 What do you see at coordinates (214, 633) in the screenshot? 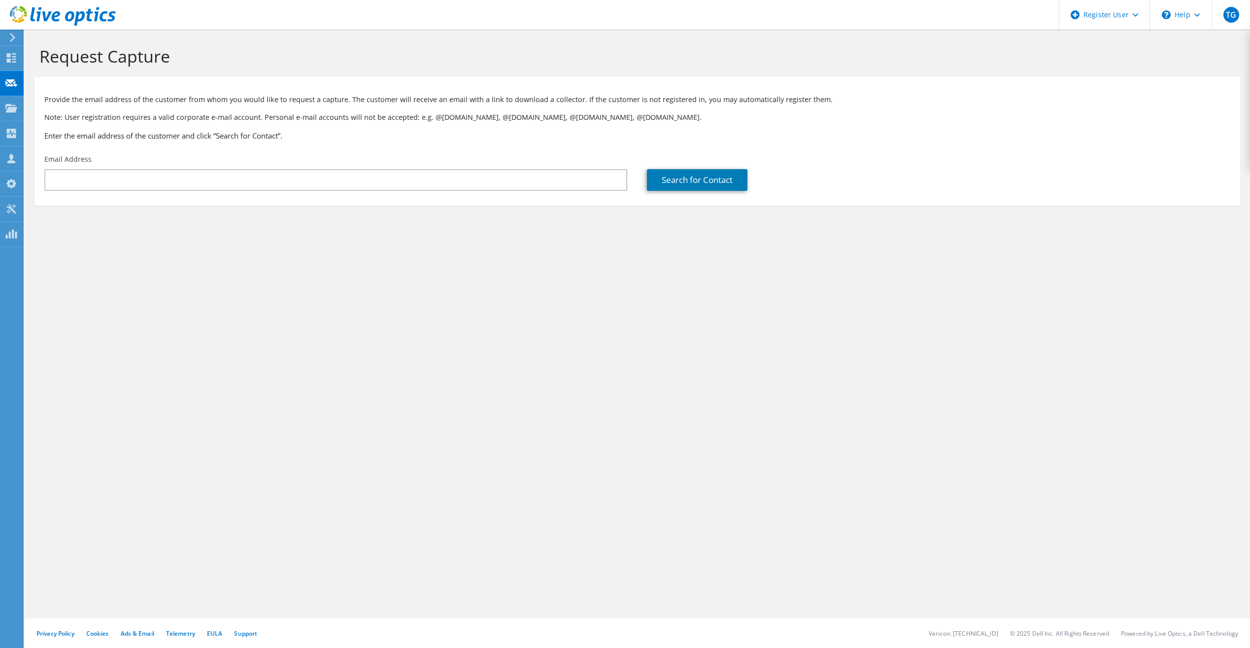
I see `a: EULA` at bounding box center [214, 633].